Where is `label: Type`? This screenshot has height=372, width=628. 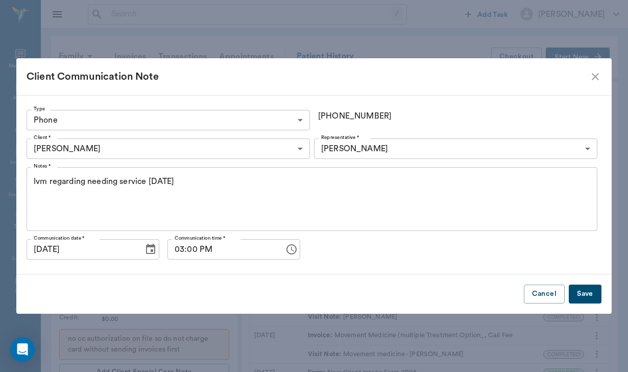 label: Type is located at coordinates (39, 109).